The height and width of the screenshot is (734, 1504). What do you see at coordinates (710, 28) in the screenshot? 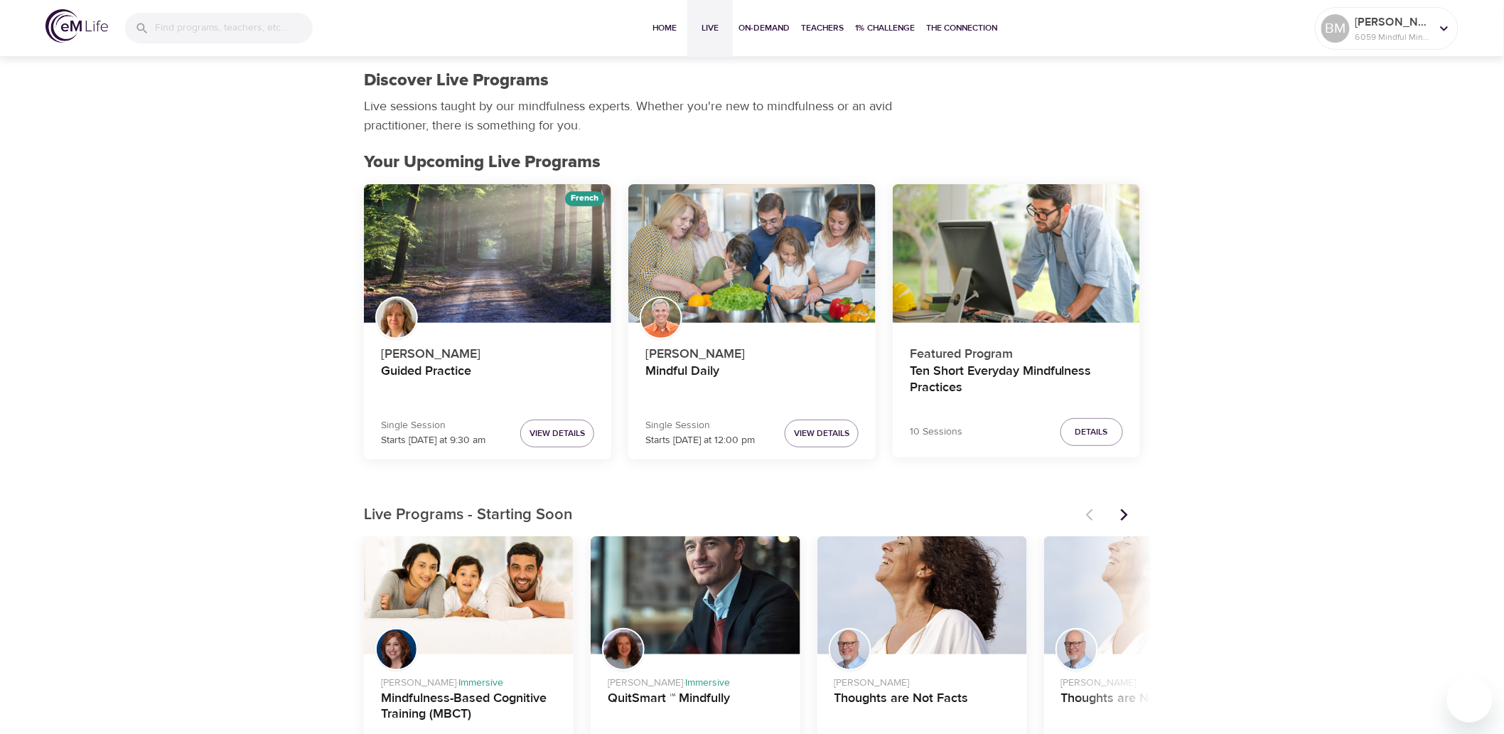
I see `span: Live` at bounding box center [710, 28].